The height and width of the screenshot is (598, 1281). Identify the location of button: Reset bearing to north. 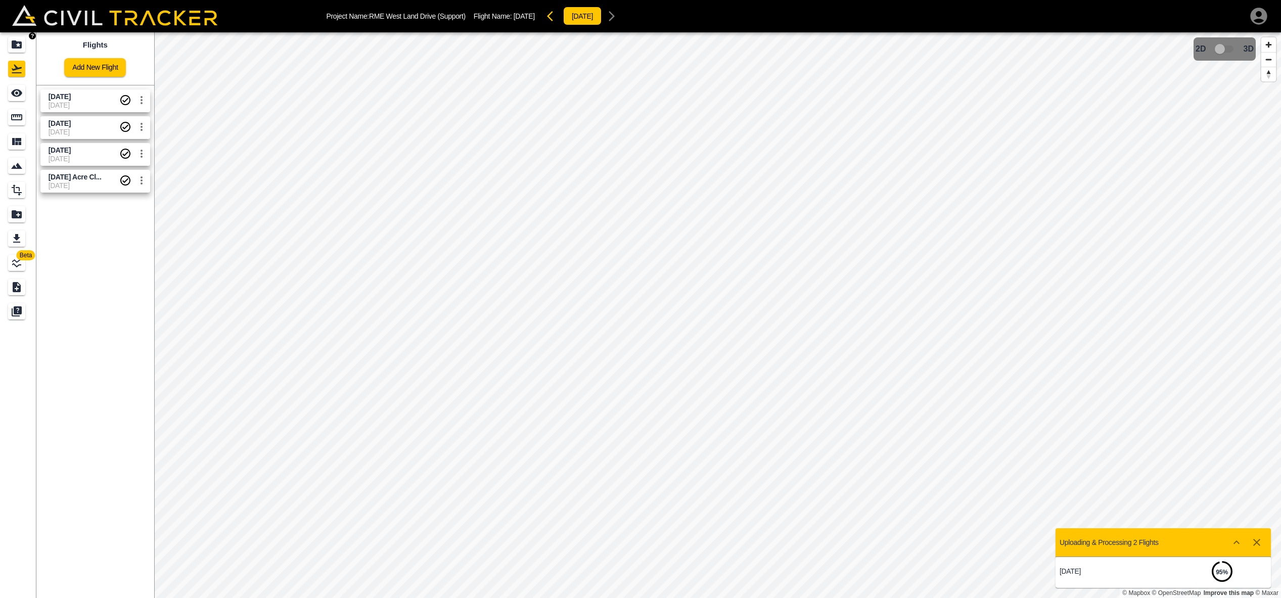
(1268, 74).